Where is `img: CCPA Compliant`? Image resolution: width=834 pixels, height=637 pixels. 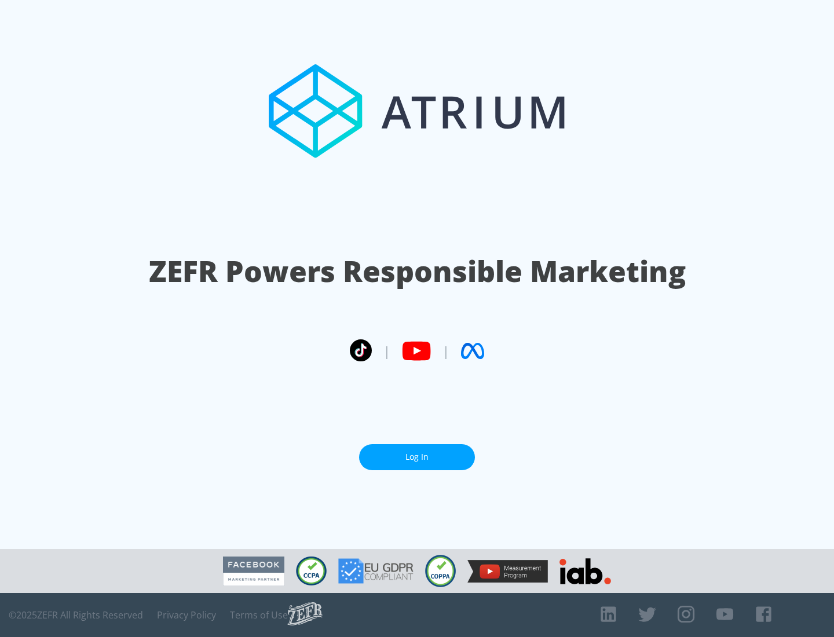
img: CCPA Compliant is located at coordinates (311, 571).